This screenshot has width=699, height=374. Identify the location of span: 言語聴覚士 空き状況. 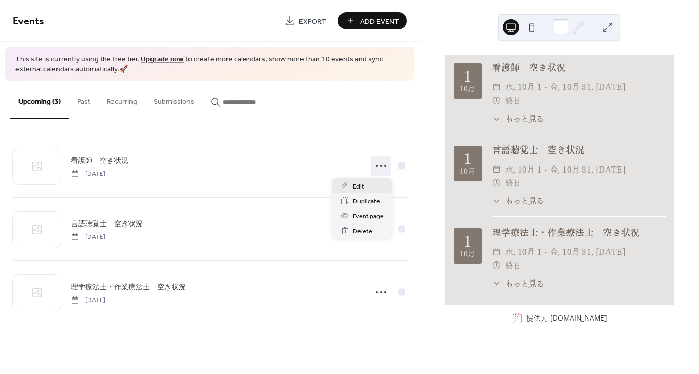
(107, 224).